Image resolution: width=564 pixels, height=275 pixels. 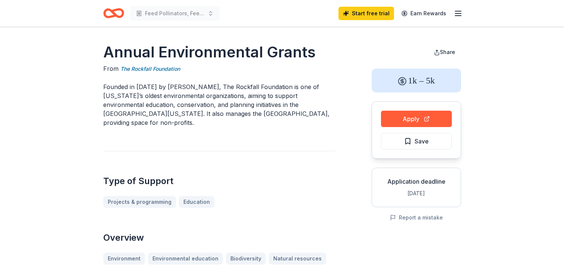 What do you see at coordinates (139, 202) in the screenshot?
I see `a: Projects & programming` at bounding box center [139, 202].